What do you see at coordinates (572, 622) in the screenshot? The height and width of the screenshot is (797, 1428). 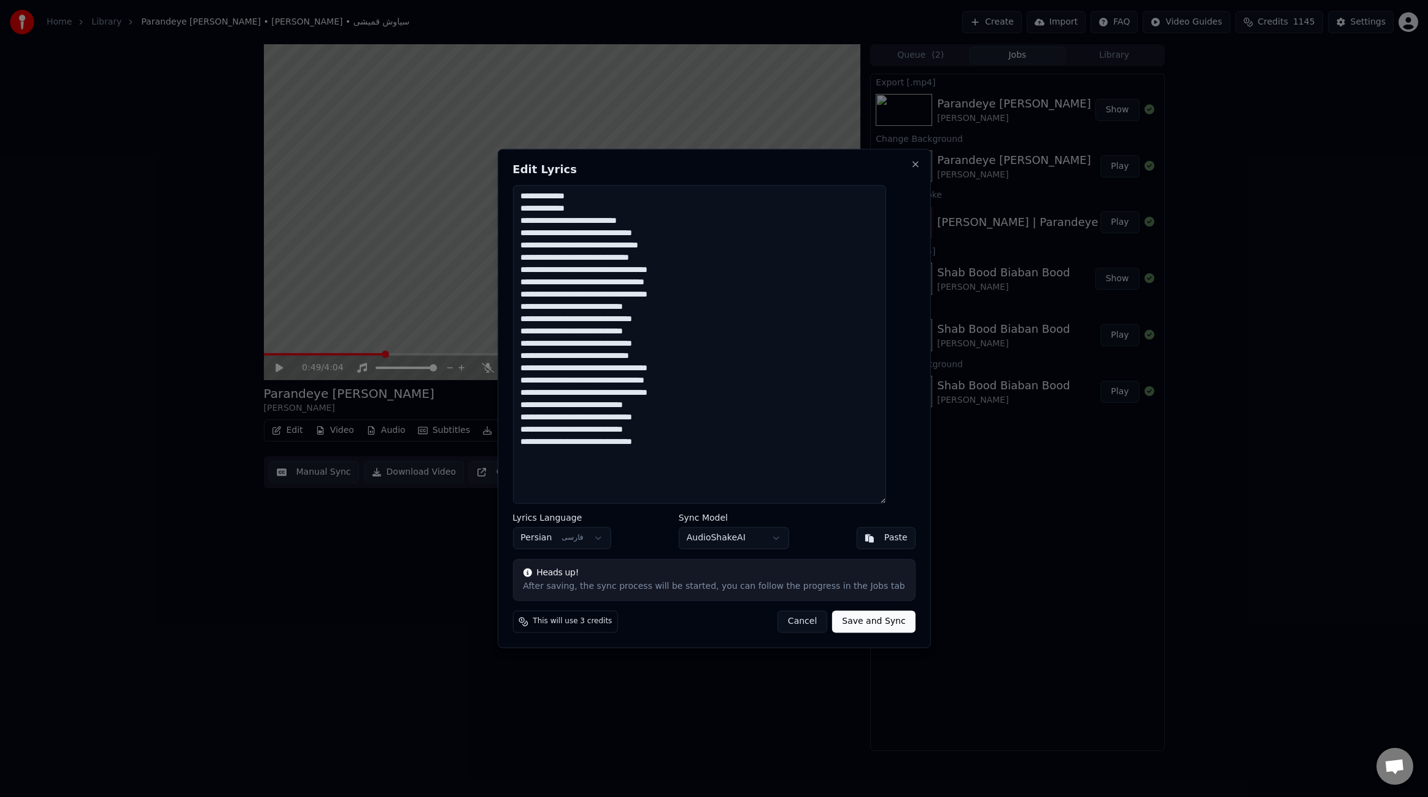 I see `span: This will use 3 credits` at bounding box center [572, 622].